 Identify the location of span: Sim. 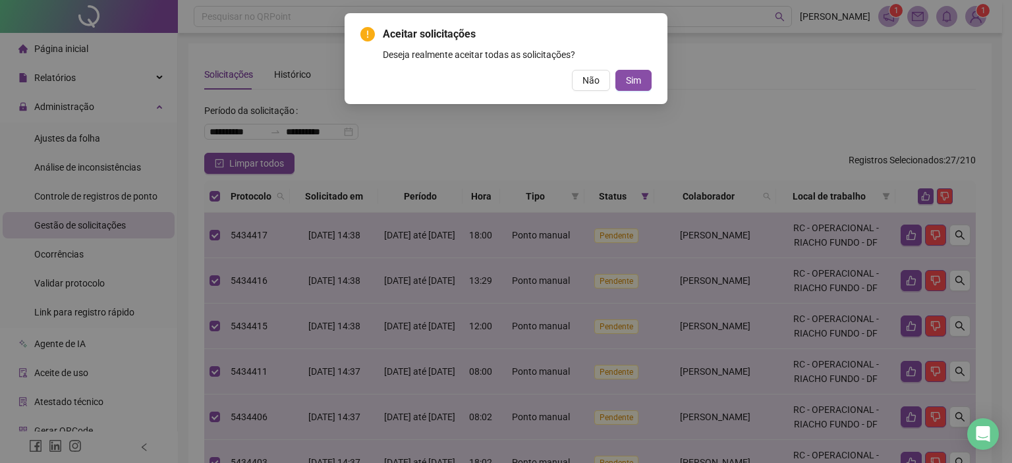
(633, 80).